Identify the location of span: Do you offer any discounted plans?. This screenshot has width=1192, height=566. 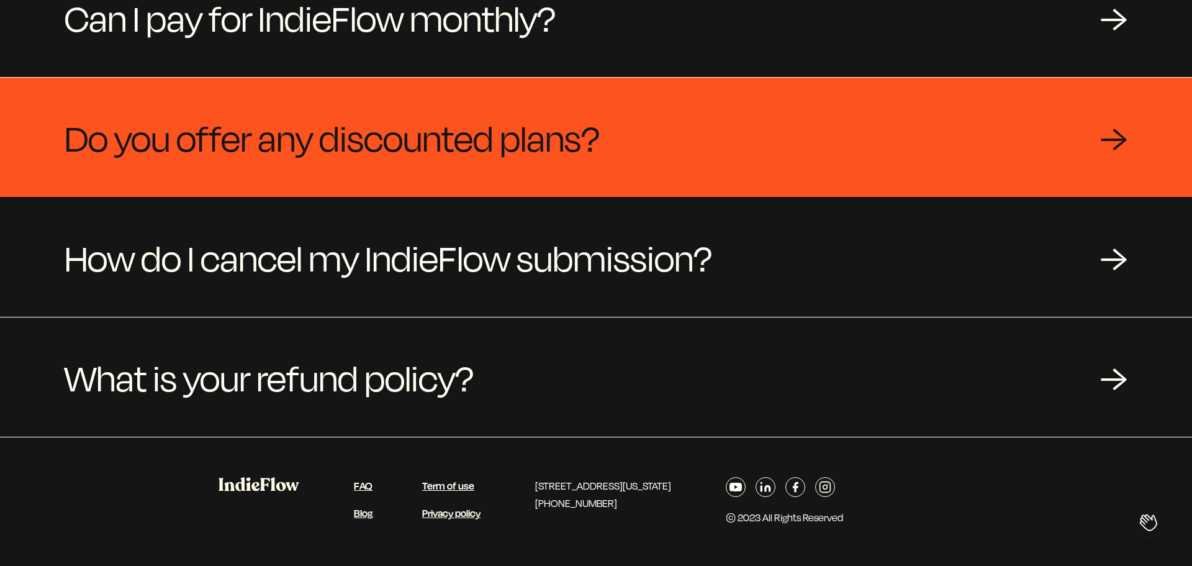
(332, 137).